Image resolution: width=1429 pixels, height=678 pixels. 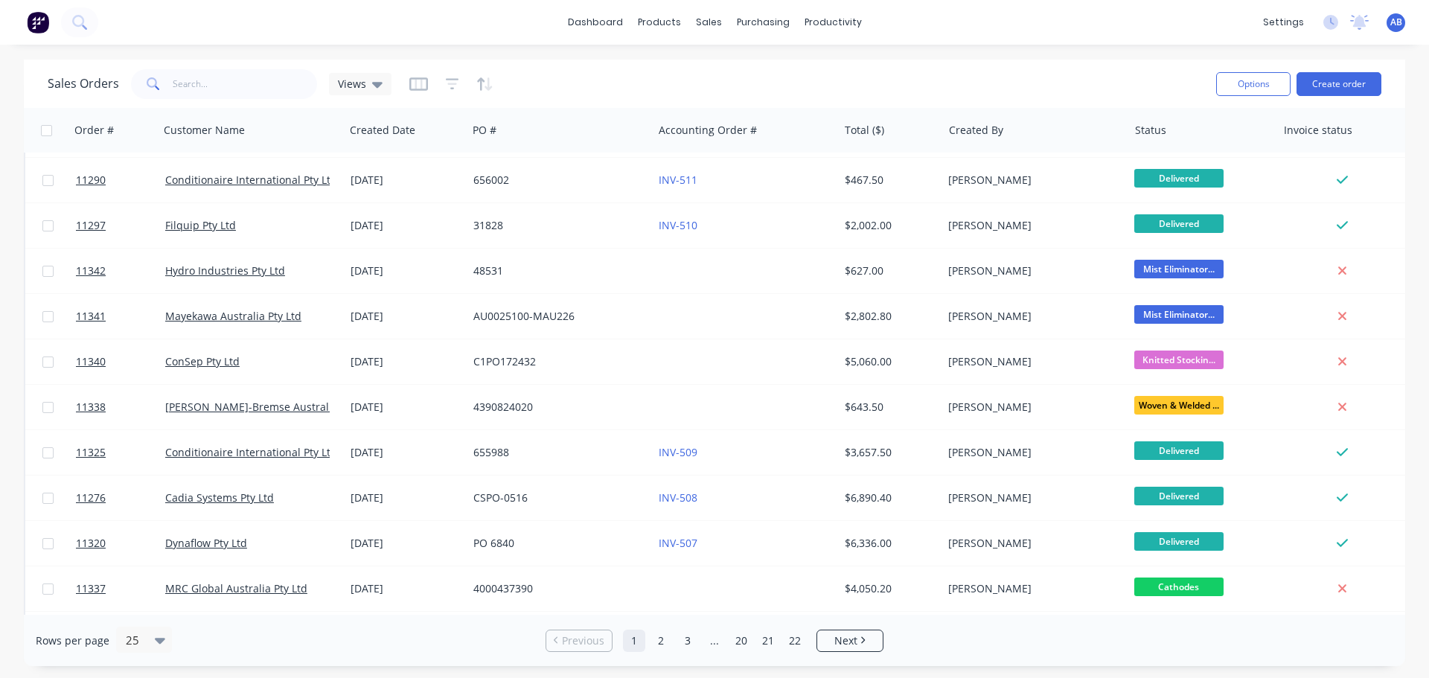 What do you see at coordinates (888, 407) in the screenshot?
I see `div: $643.50` at bounding box center [888, 407].